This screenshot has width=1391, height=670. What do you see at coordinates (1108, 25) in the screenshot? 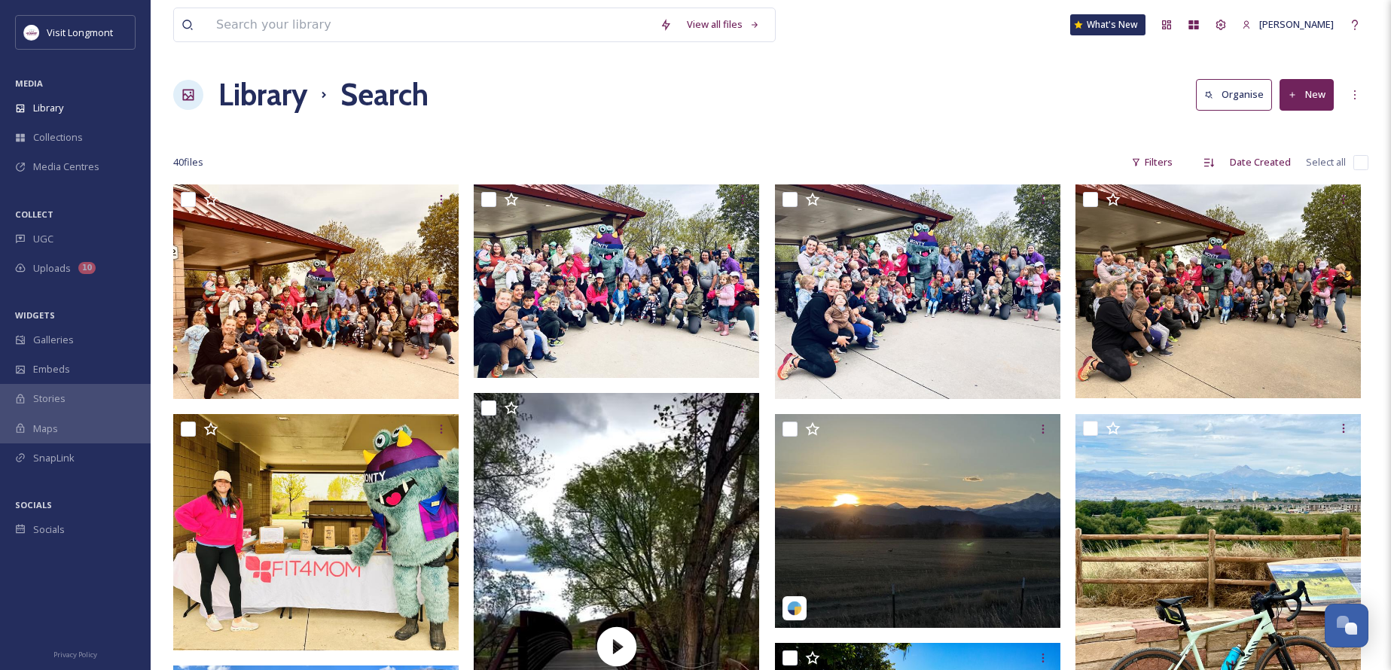
I see `a: What's New` at bounding box center [1108, 25].